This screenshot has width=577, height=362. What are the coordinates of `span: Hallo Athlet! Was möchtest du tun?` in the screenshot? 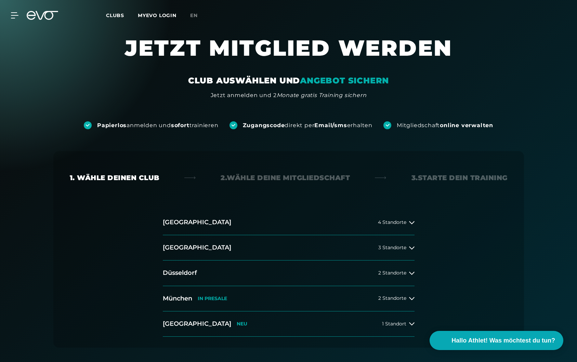 It's located at (503, 341).